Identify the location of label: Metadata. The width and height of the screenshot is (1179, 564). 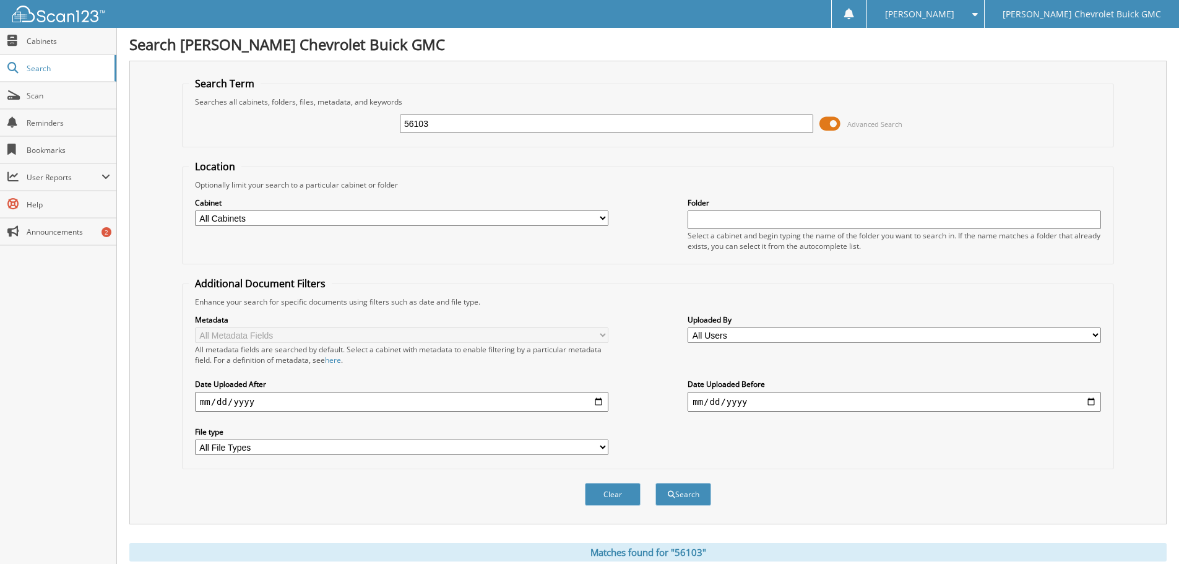
(402, 319).